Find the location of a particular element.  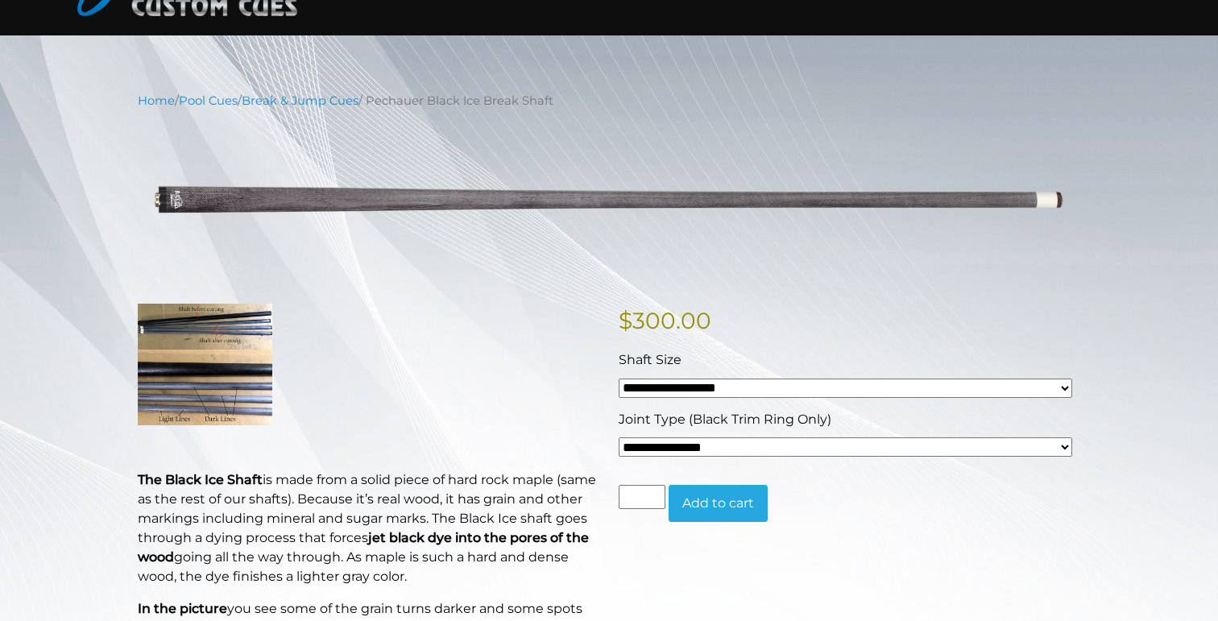

span: Shaft Size is located at coordinates (650, 359).